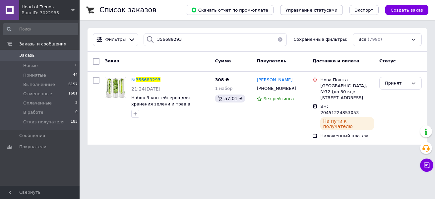 Image resolution: width=435 pixels, height=199 pixels. What do you see at coordinates (311, 10) in the screenshot?
I see `button: Управление статусами` at bounding box center [311, 10].